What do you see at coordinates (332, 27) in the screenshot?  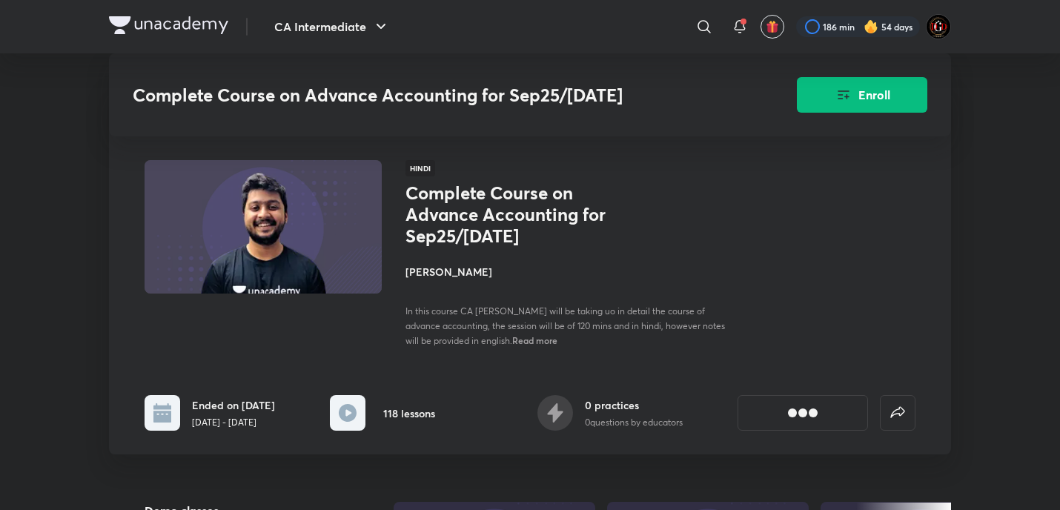 I see `button: CA Intermediate` at bounding box center [332, 27].